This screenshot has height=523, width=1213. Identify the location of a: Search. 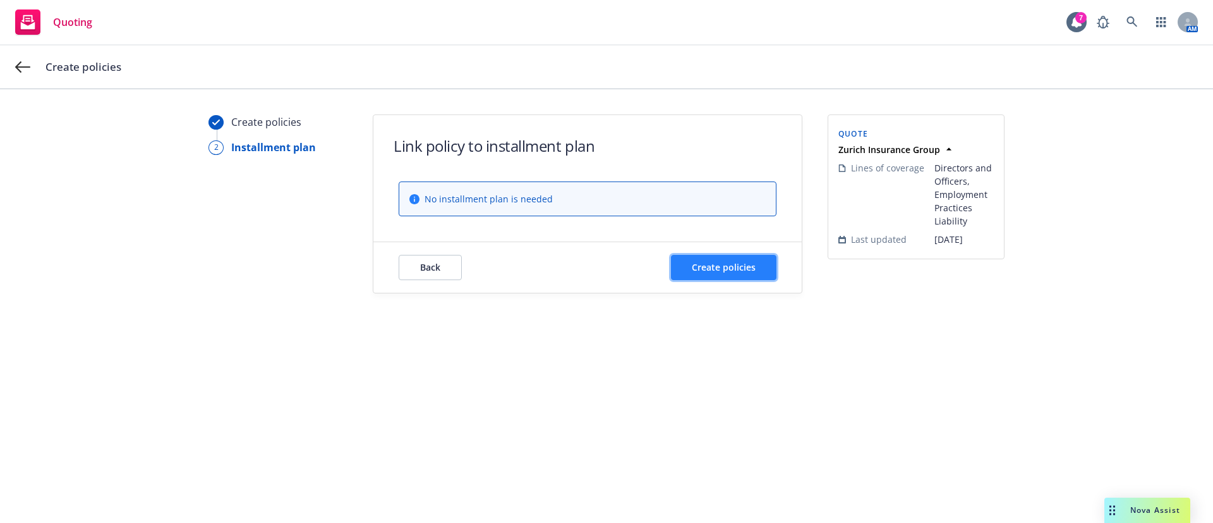
(1132, 22).